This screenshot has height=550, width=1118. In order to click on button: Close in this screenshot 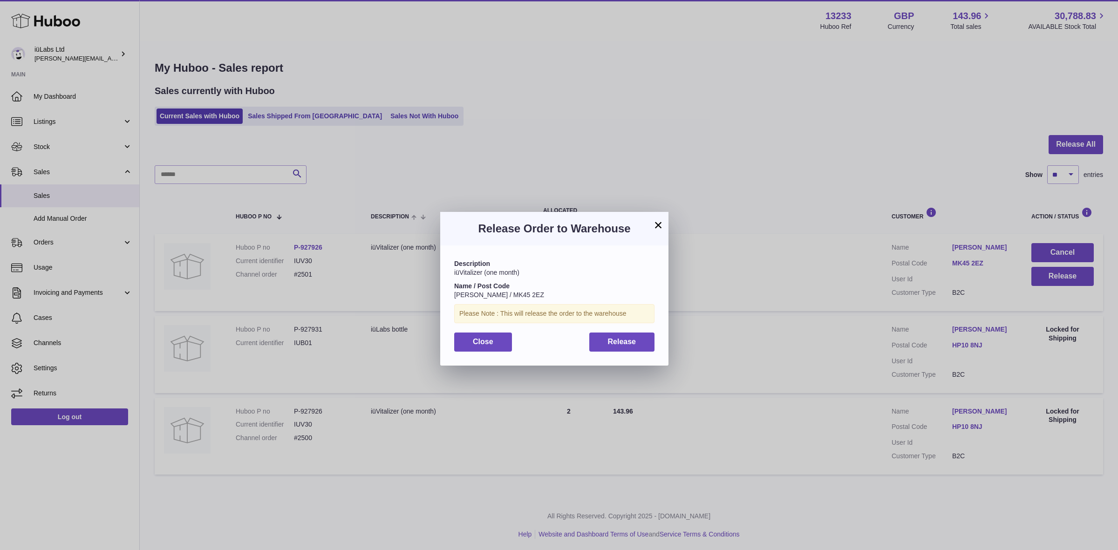, I will do `click(483, 342)`.